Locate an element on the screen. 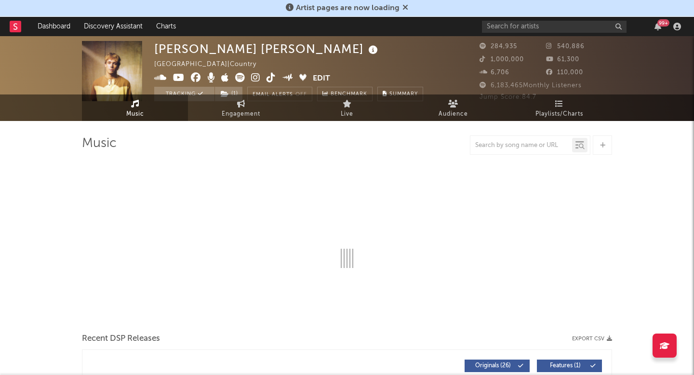  span: Recent DSP Releases is located at coordinates (121, 339).